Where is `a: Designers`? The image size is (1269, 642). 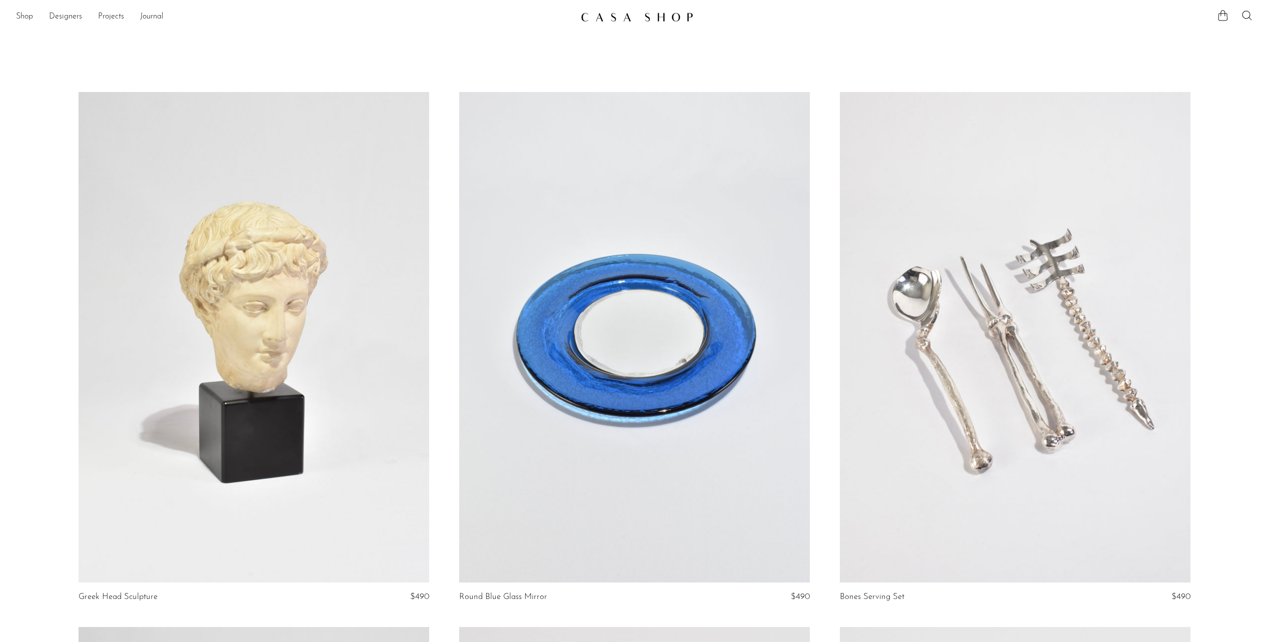 a: Designers is located at coordinates (66, 17).